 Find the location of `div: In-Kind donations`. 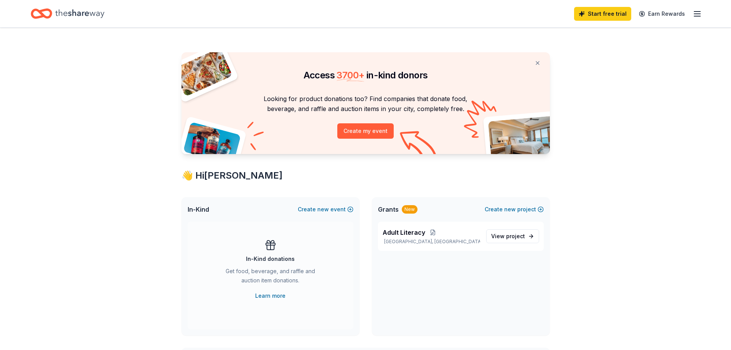

div: In-Kind donations is located at coordinates (270, 259).